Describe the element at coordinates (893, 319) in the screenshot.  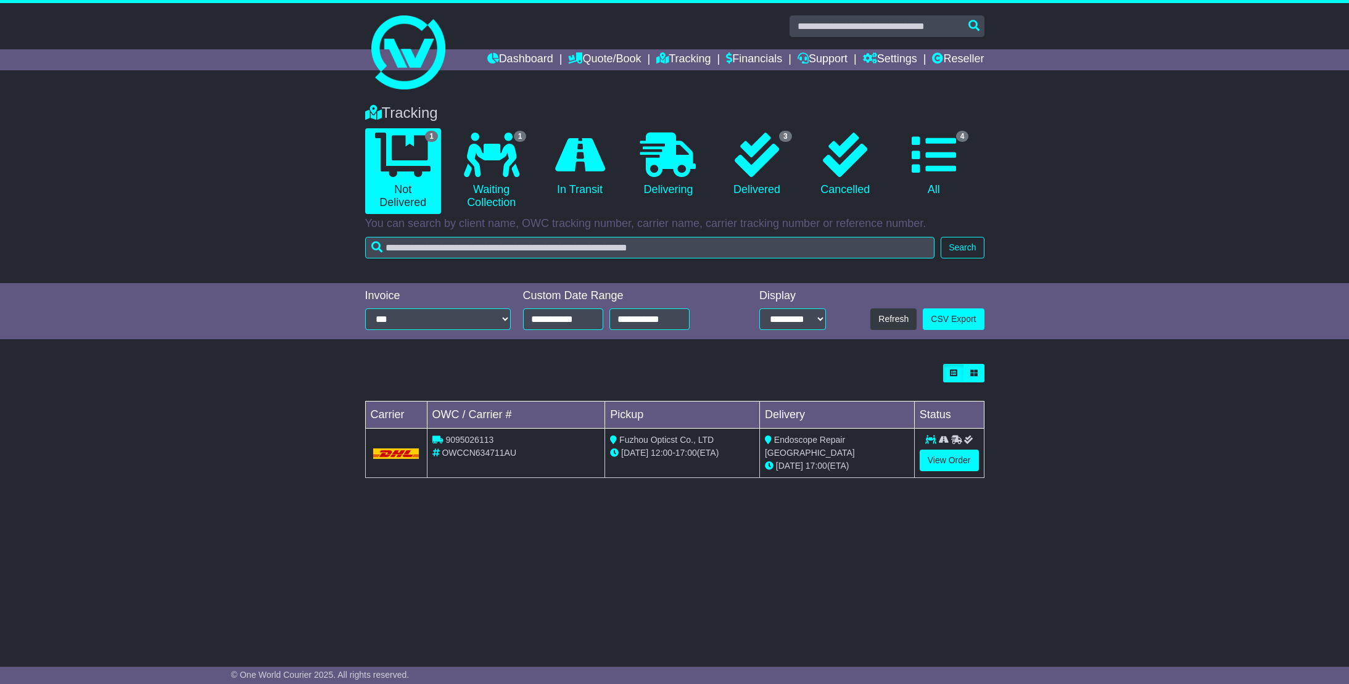
I see `button: Refresh` at that location.